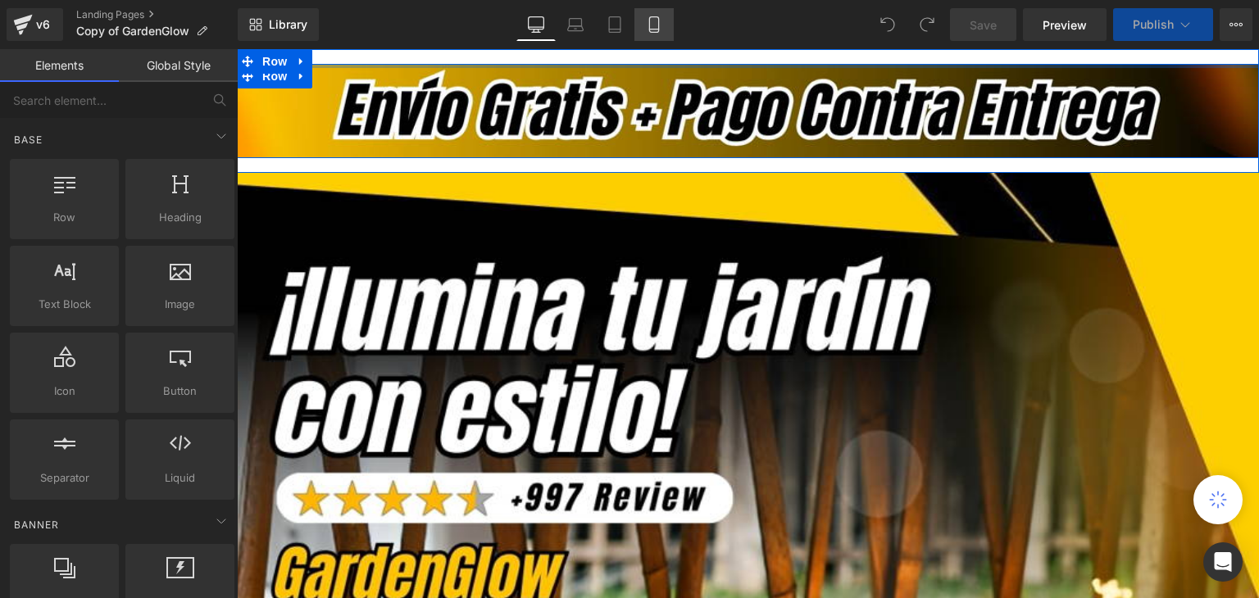 The image size is (1259, 598). I want to click on a: Landing Pages, so click(157, 15).